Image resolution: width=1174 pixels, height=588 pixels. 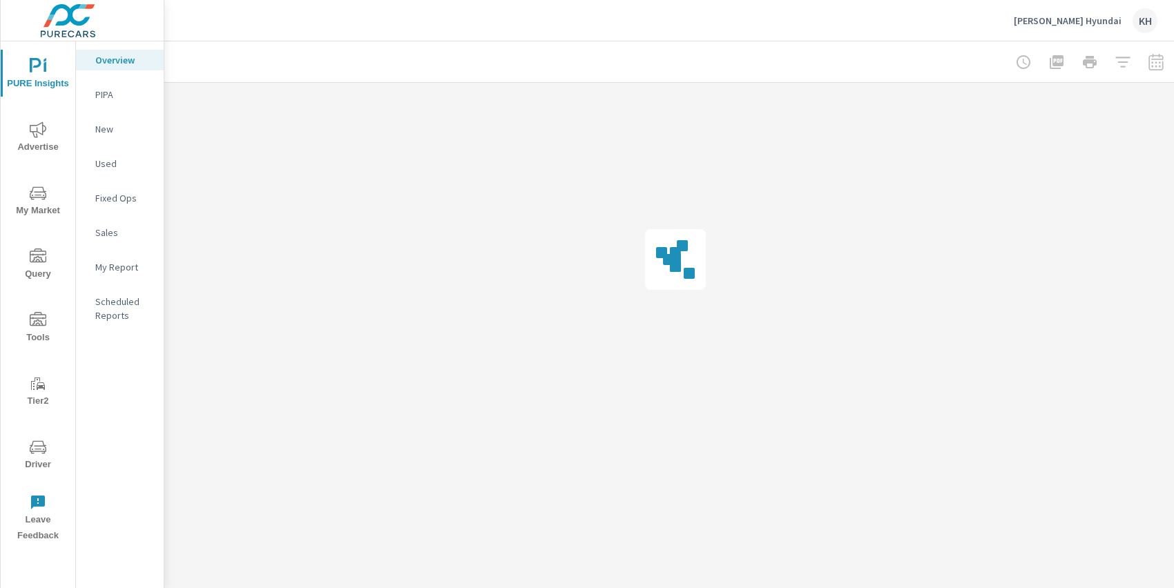 What do you see at coordinates (119, 309) in the screenshot?
I see `div: Scheduled Reports` at bounding box center [119, 309].